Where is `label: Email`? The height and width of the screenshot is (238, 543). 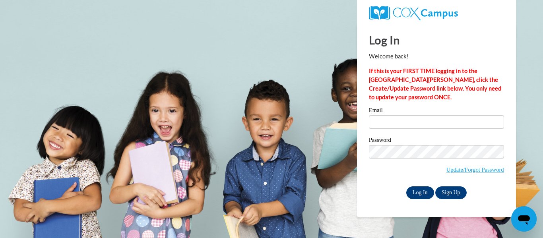 label: Email is located at coordinates (436, 111).